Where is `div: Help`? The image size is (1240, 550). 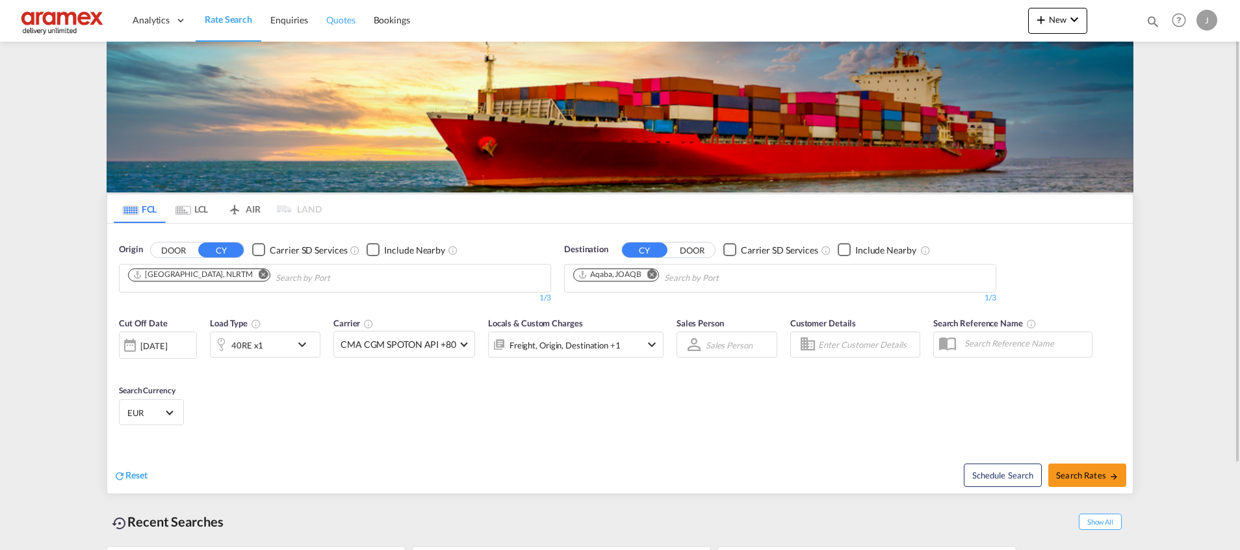 div: Help is located at coordinates (1182, 21).